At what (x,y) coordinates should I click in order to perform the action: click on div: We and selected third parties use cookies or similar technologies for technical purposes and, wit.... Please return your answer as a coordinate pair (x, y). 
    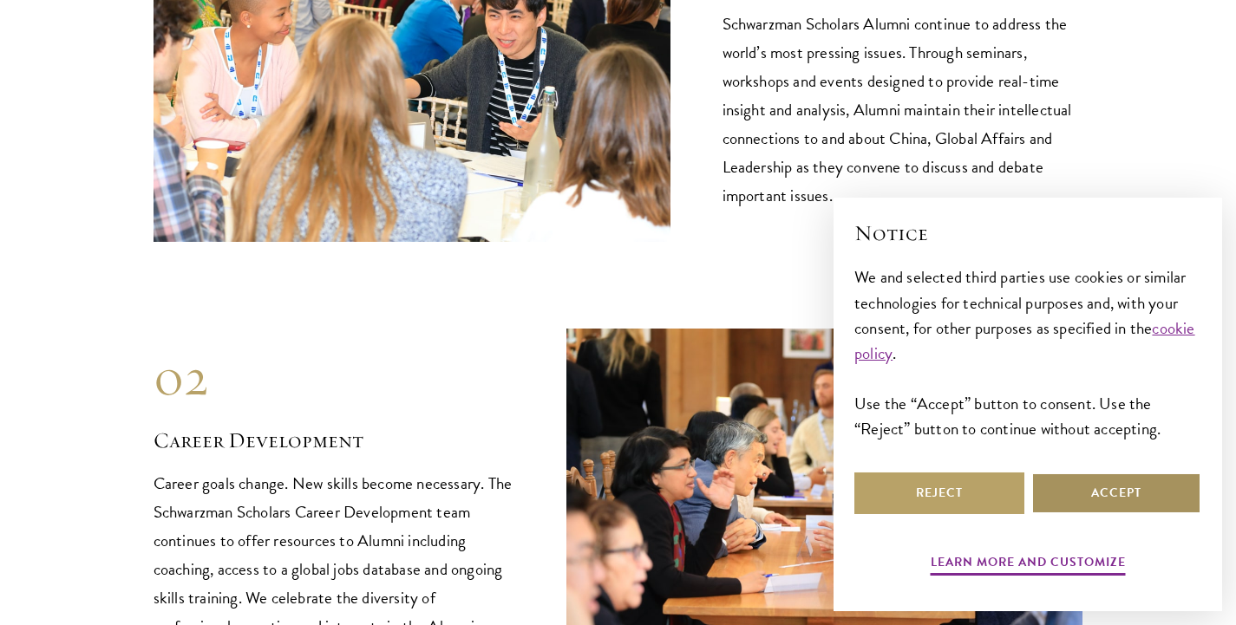
    Looking at the image, I should click on (1028, 352).